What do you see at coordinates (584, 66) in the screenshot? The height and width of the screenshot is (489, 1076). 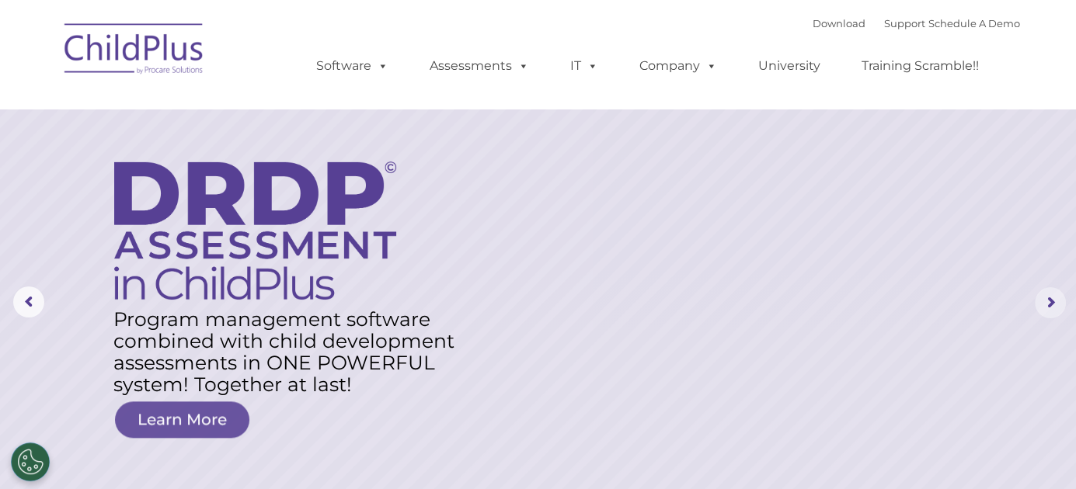 I see `a: IT` at bounding box center [584, 66].